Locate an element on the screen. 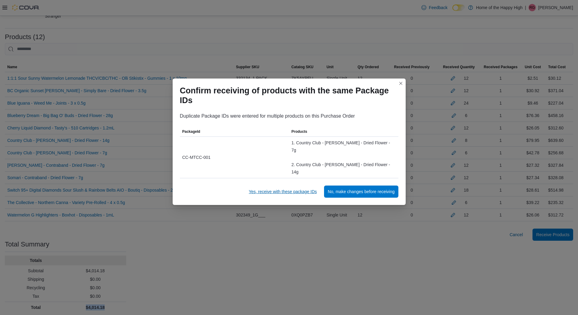 This screenshot has height=315, width=578. span: CC-MTCC-001 is located at coordinates (196, 157).